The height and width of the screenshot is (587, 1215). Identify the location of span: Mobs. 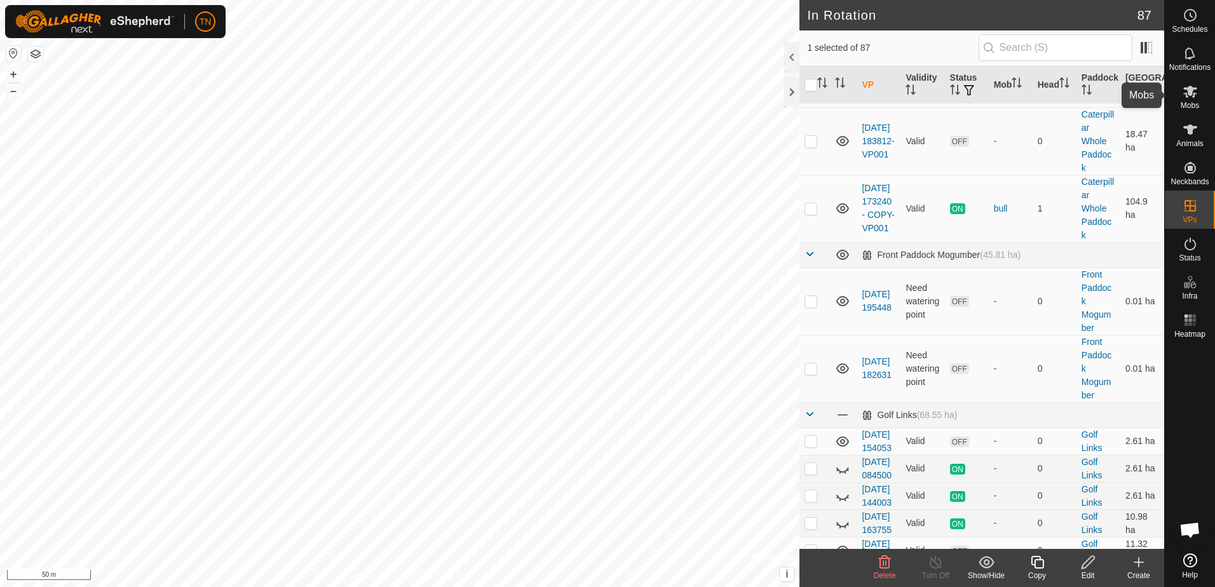
(1190, 105).